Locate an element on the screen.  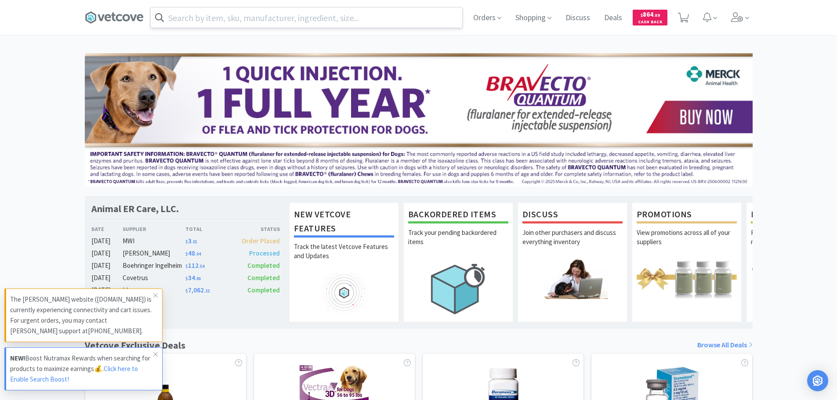
a: $864.89Cash Back is located at coordinates (650, 18).